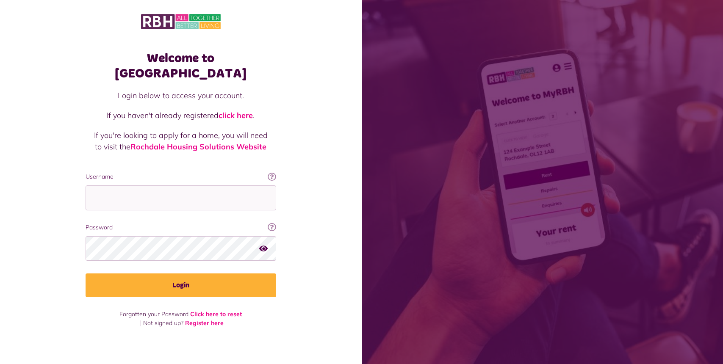 Image resolution: width=723 pixels, height=364 pixels. Describe the element at coordinates (181, 141) in the screenshot. I see `p: If you're looking to apply for a home, you will need to visit the` at that location.